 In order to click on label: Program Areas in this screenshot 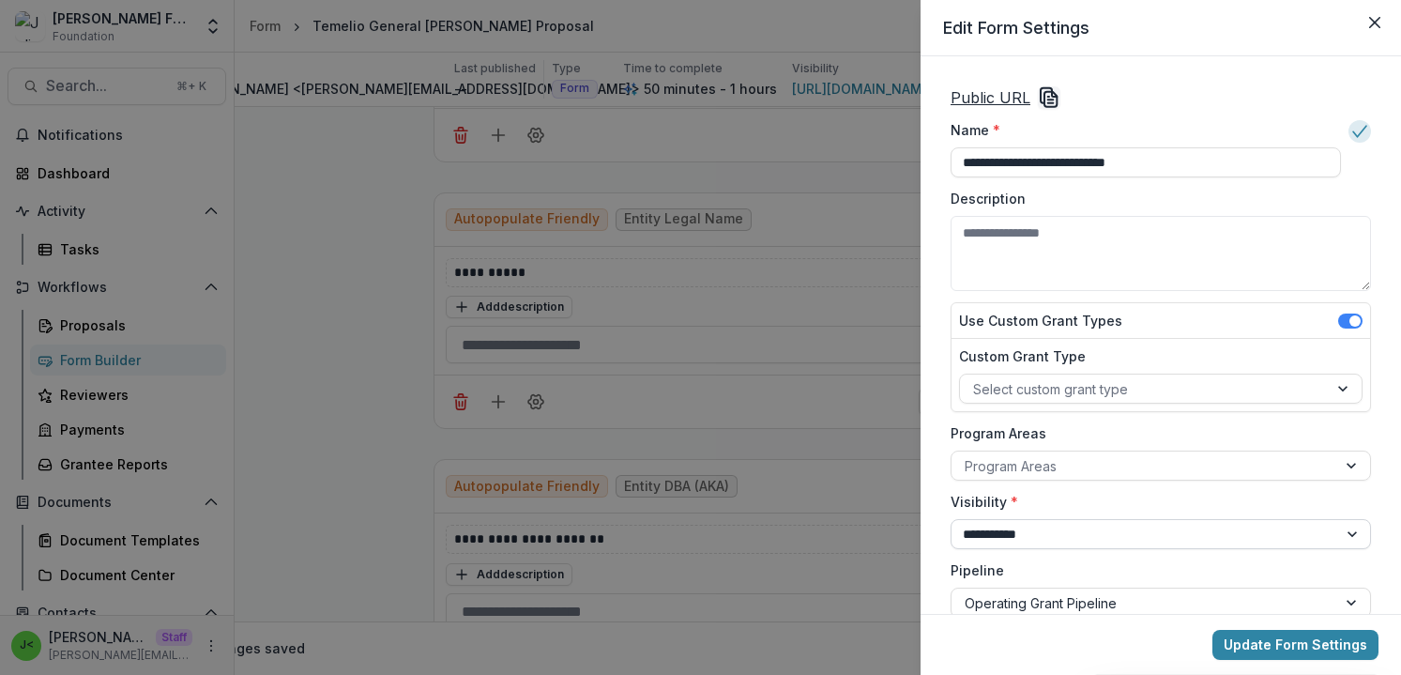, I will do `click(1155, 433)`.